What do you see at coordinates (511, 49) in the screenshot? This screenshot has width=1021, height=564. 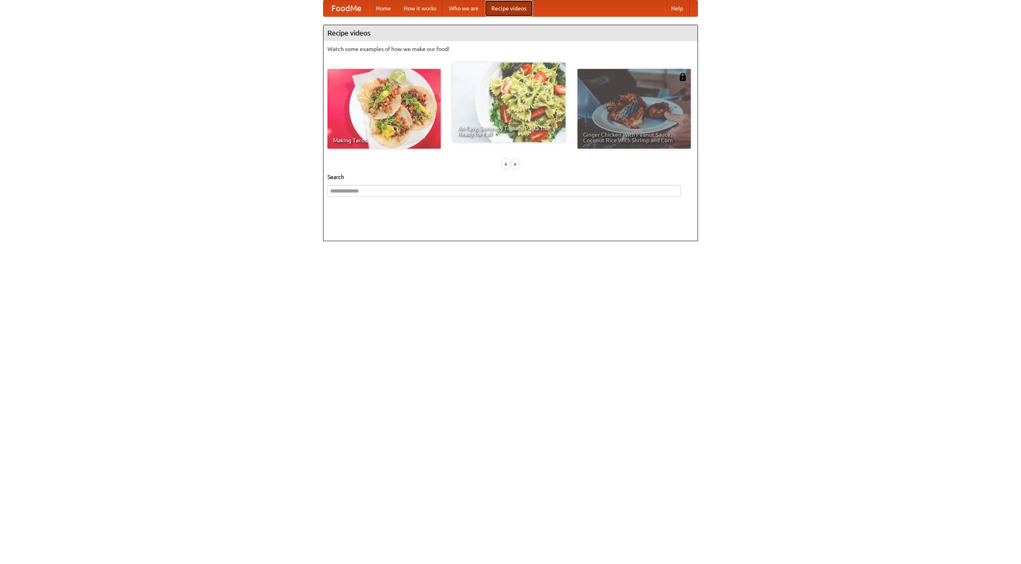 I see `p: Watch some examples of how we make our food!` at bounding box center [511, 49].